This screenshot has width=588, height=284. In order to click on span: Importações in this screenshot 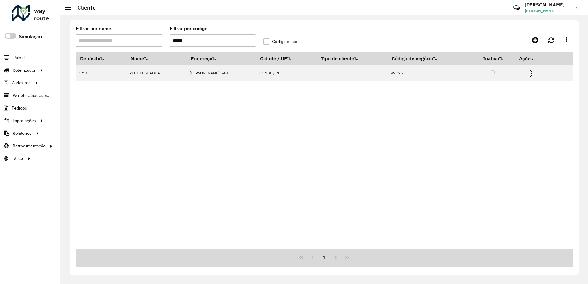, I will do `click(24, 121)`.